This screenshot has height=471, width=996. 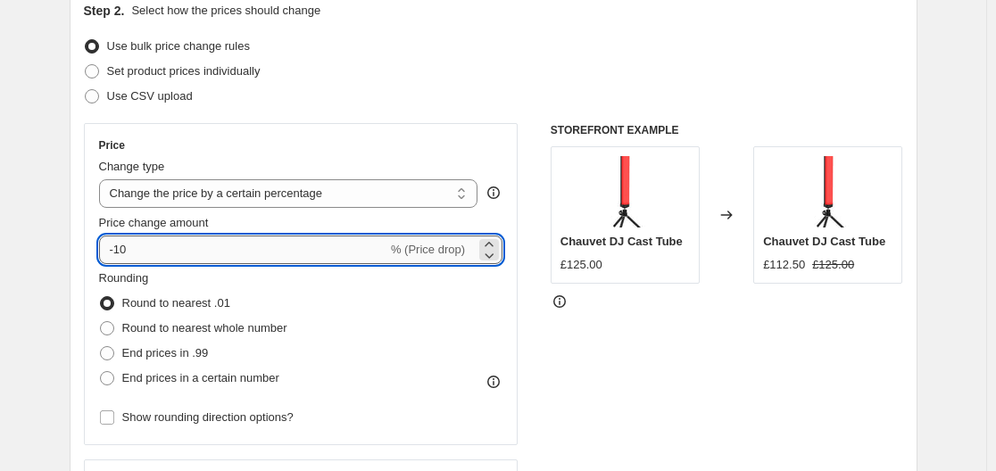 I want to click on span: Use bulk price change rules, so click(x=178, y=46).